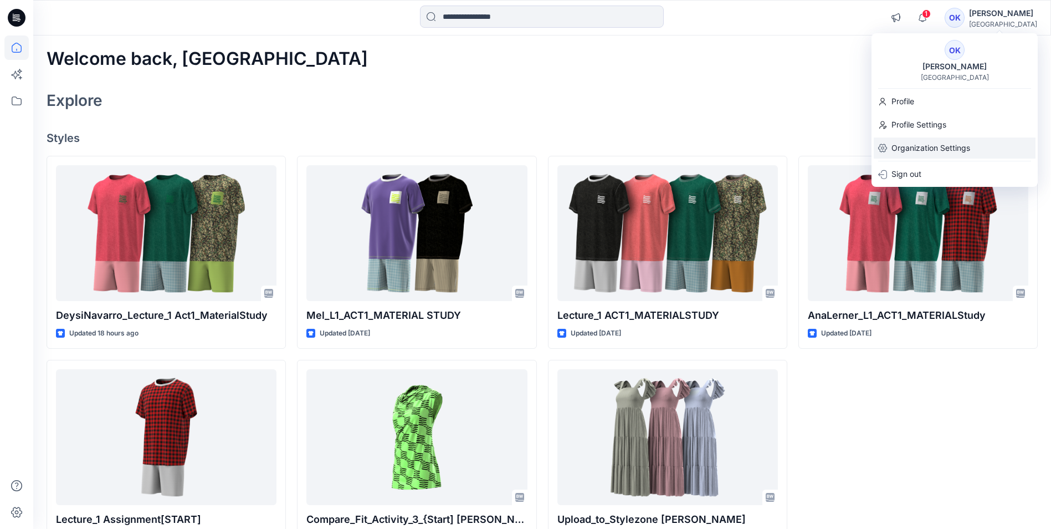  What do you see at coordinates (931, 148) in the screenshot?
I see `p: Organization Settings` at bounding box center [931, 148].